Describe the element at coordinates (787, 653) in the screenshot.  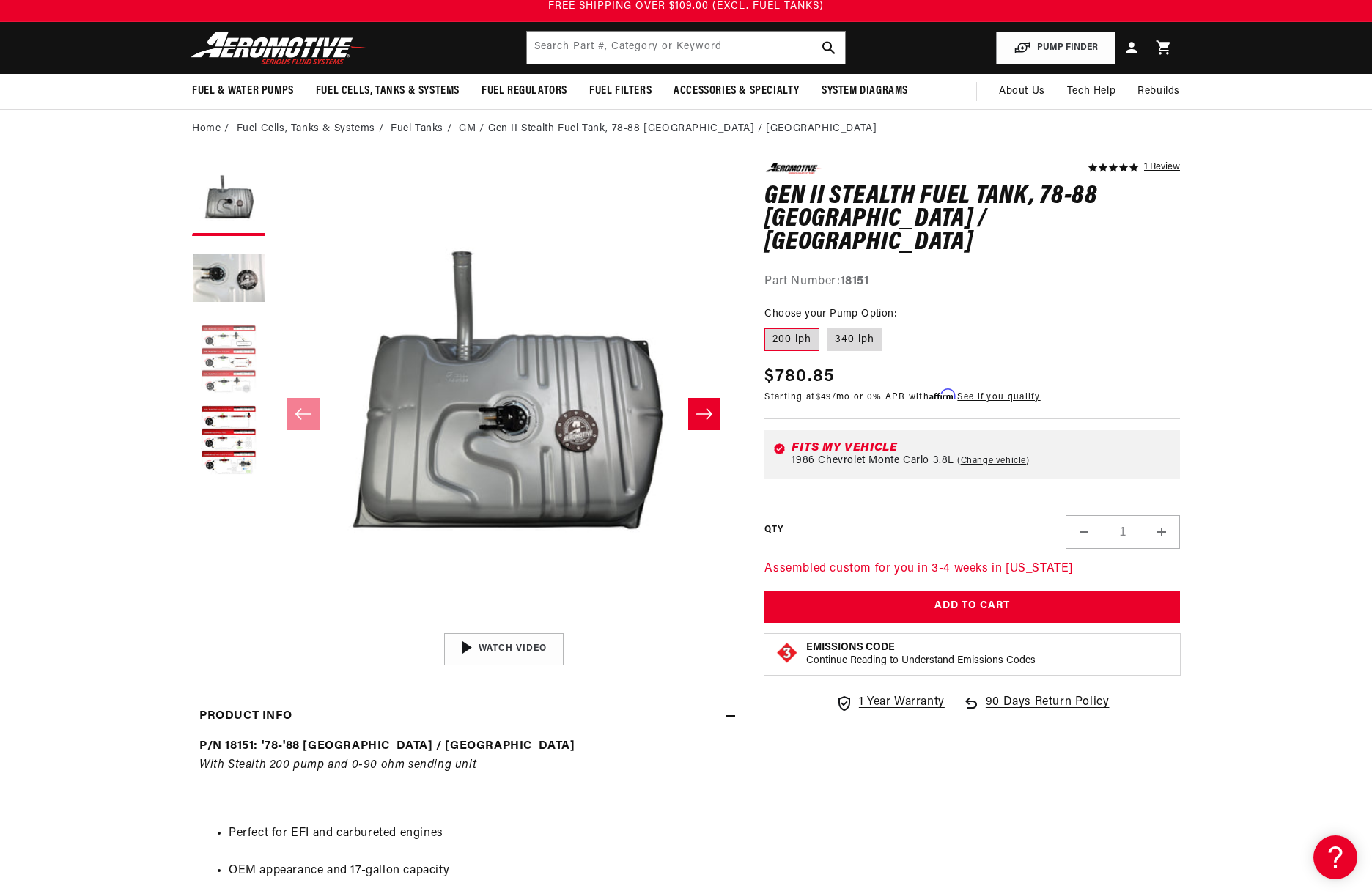
I see `img: Emissions code` at that location.